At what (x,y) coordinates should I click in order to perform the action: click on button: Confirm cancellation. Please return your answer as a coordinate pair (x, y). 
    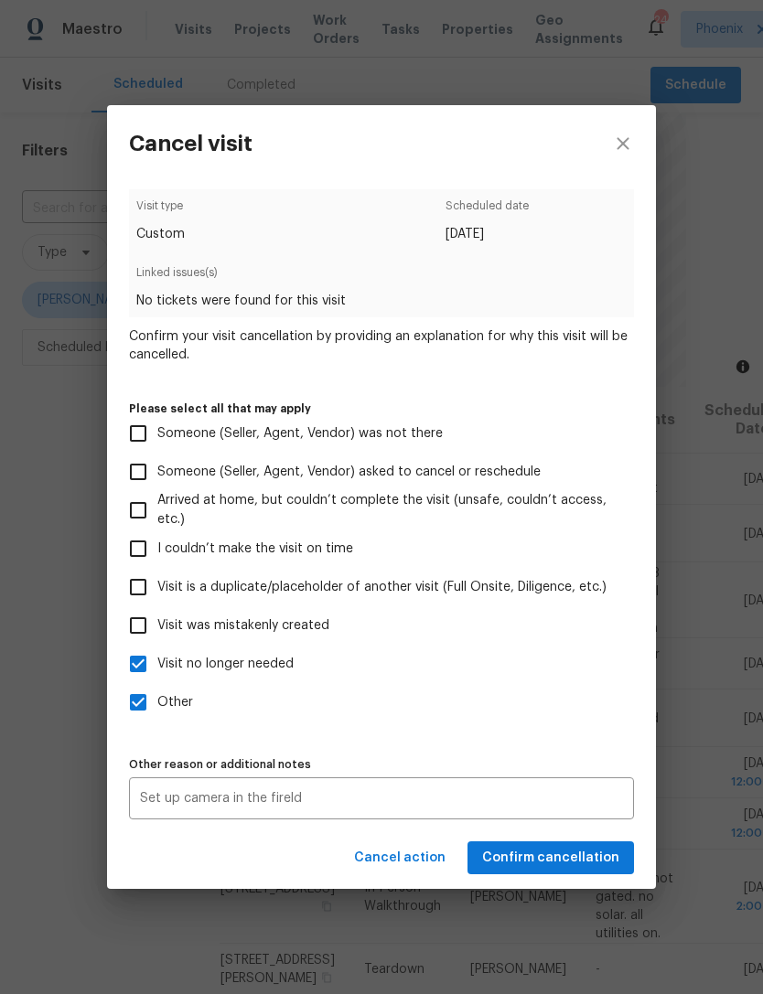
    Looking at the image, I should click on (551, 858).